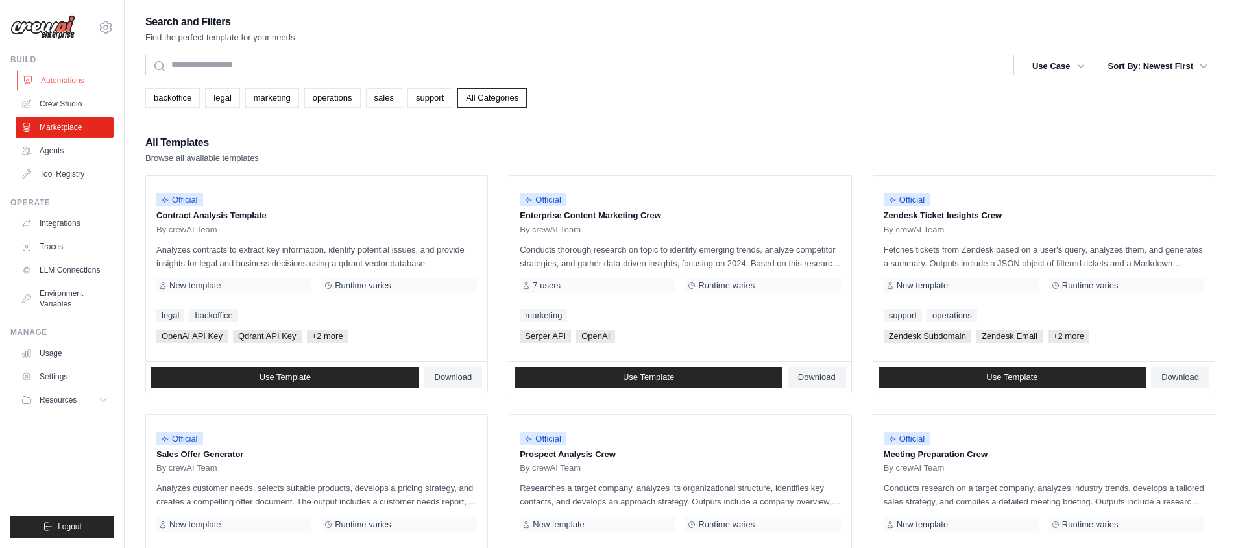 The image size is (1236, 548). I want to click on p: Zendesk Ticket Insights Crew, so click(1044, 215).